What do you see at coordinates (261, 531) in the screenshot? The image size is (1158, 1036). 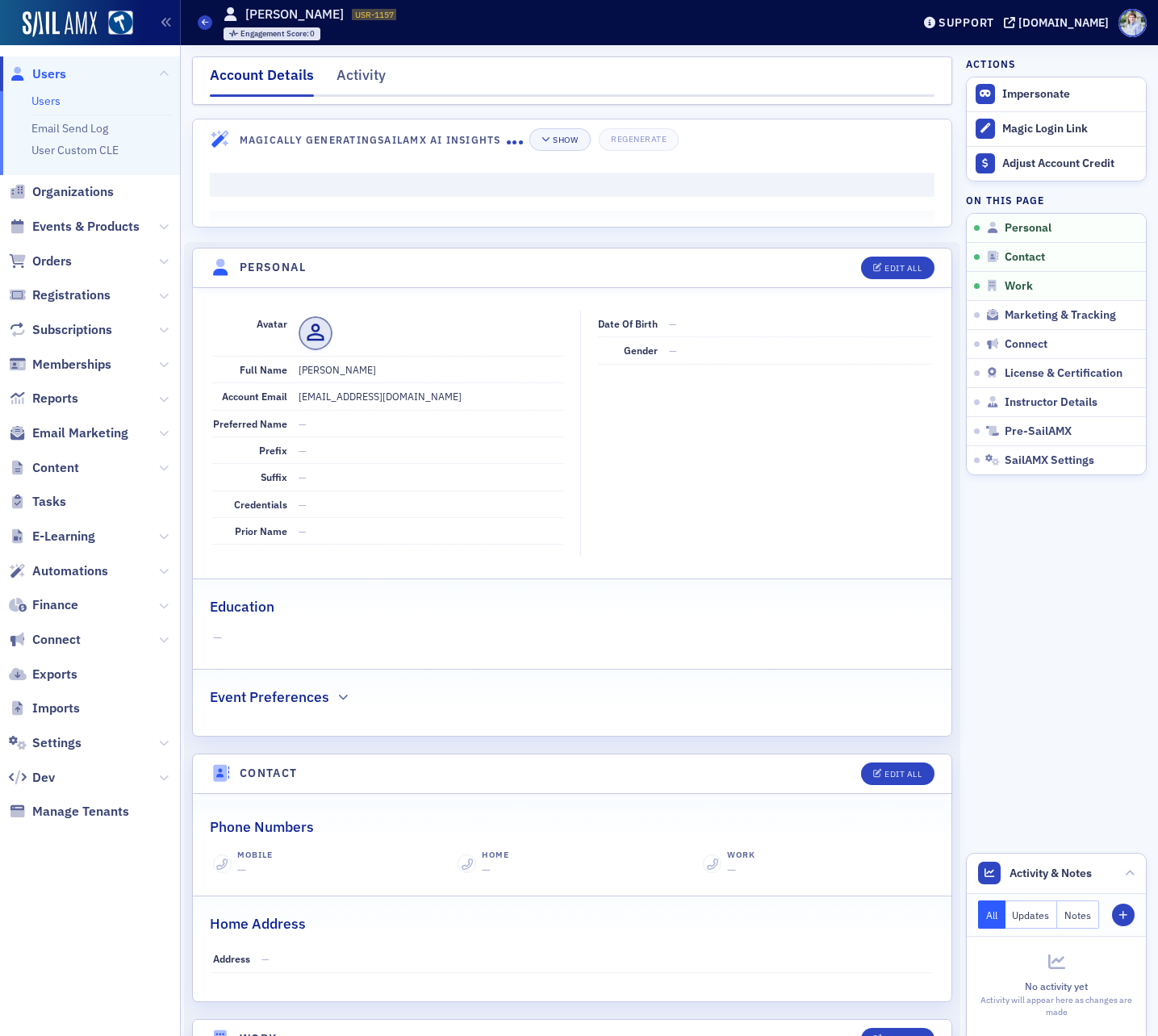 I see `span: Prior Name` at bounding box center [261, 531].